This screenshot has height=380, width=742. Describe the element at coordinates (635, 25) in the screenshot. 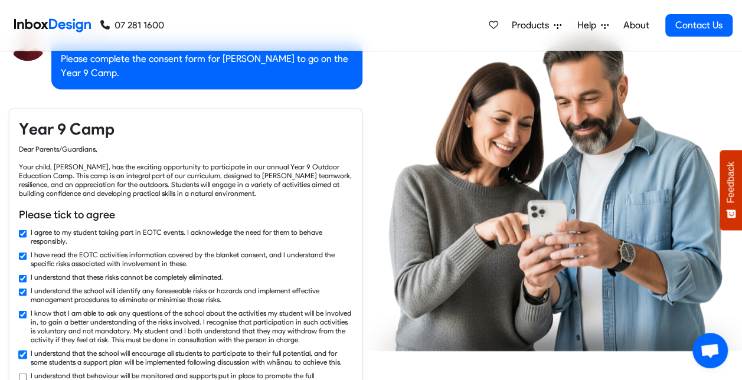

I see `a: About` at that location.